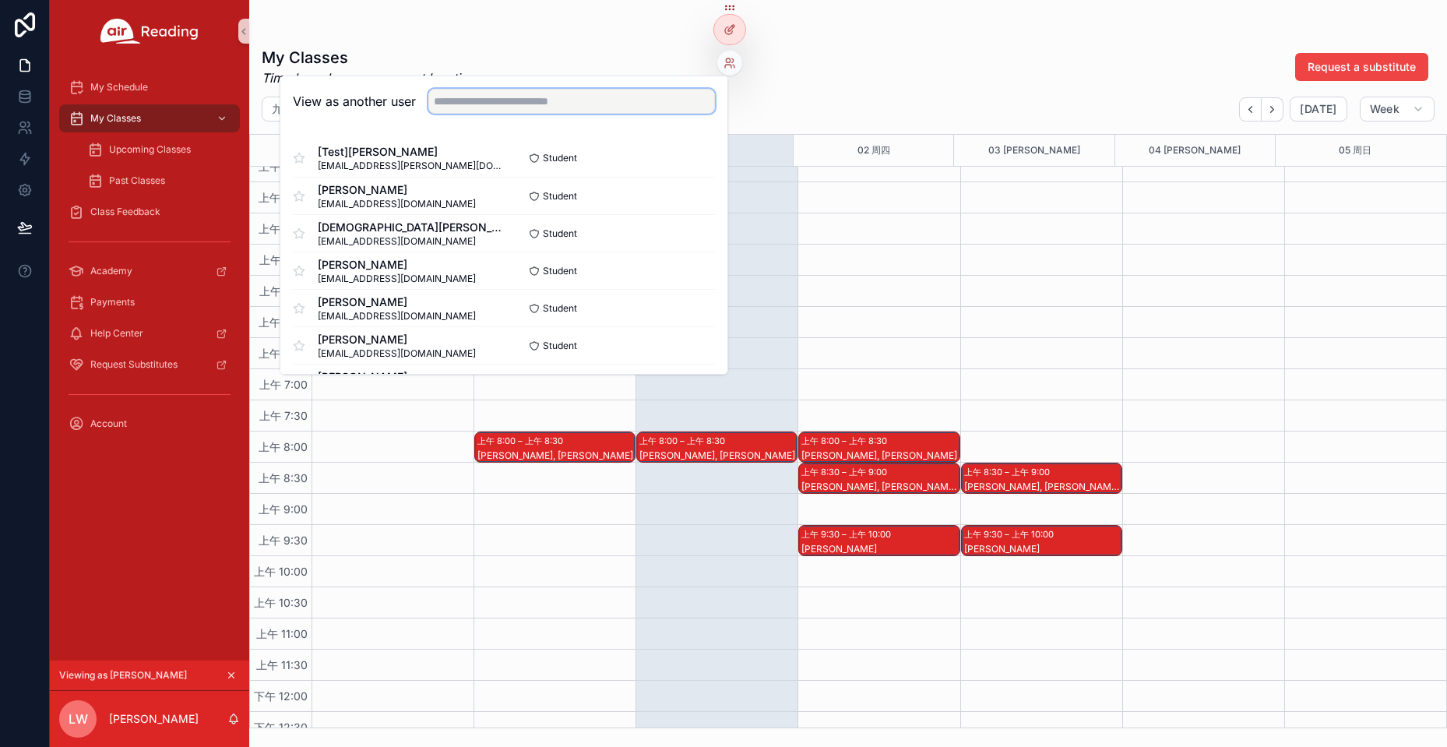 This screenshot has height=747, width=1447. I want to click on span: 下午 12:00, so click(280, 696).